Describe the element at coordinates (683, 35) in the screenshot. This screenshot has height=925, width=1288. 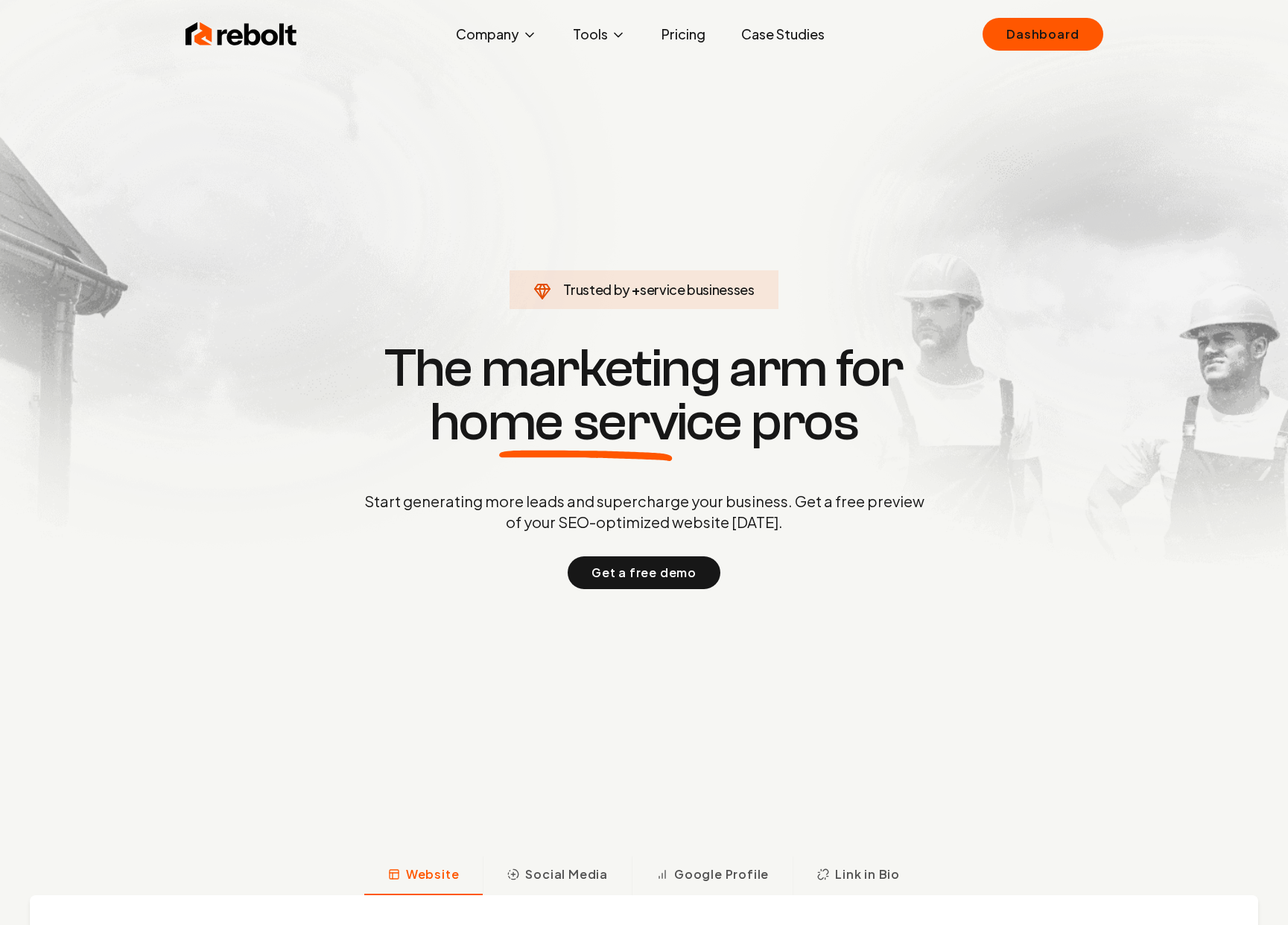
I see `a: Pricing` at that location.